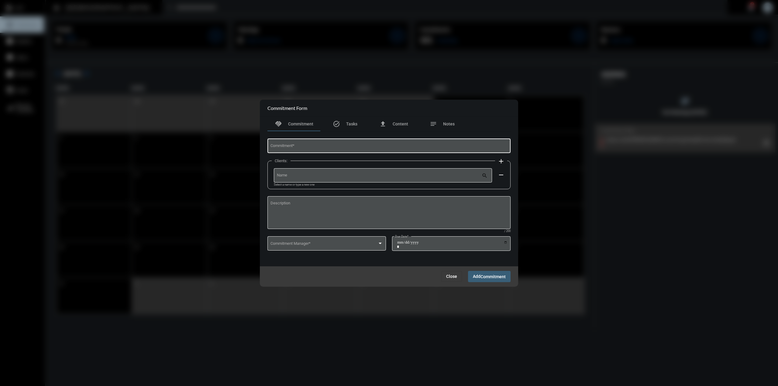 The width and height of the screenshot is (778, 386). I want to click on span: Notes, so click(449, 124).